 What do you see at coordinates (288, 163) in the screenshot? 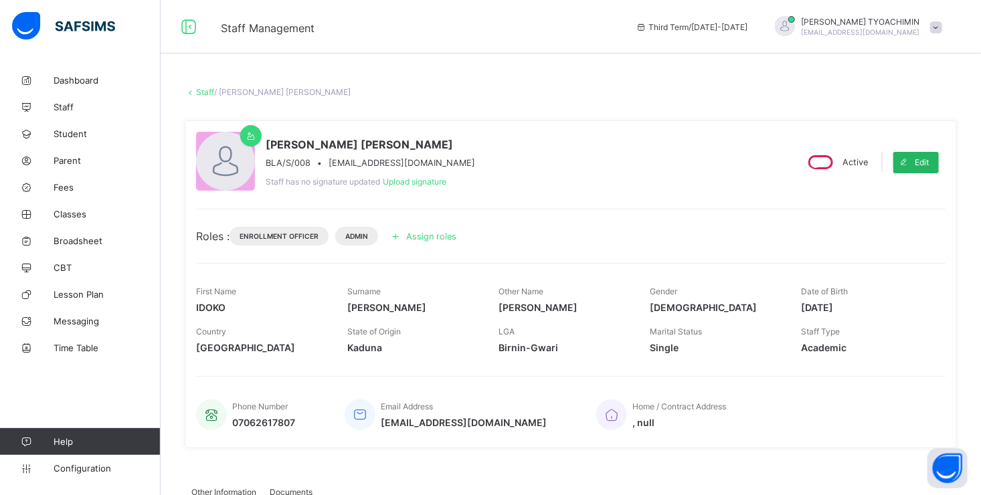
I see `span: BLA/S/008` at bounding box center [288, 163].